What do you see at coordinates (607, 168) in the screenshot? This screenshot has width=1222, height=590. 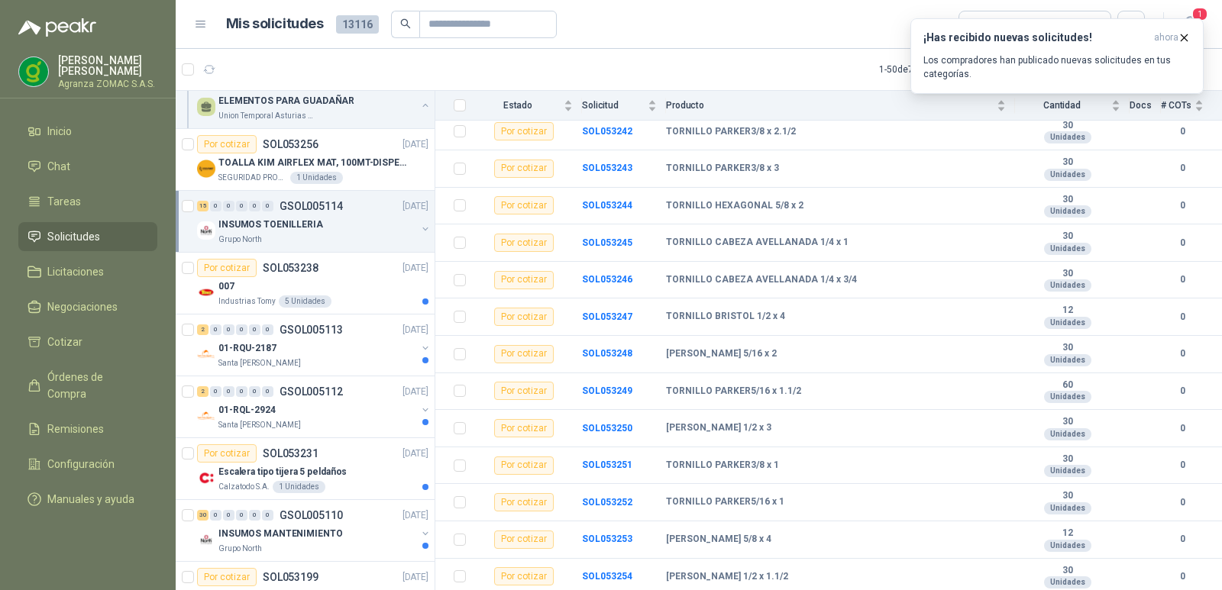 I see `b: SOL053243` at bounding box center [607, 168].